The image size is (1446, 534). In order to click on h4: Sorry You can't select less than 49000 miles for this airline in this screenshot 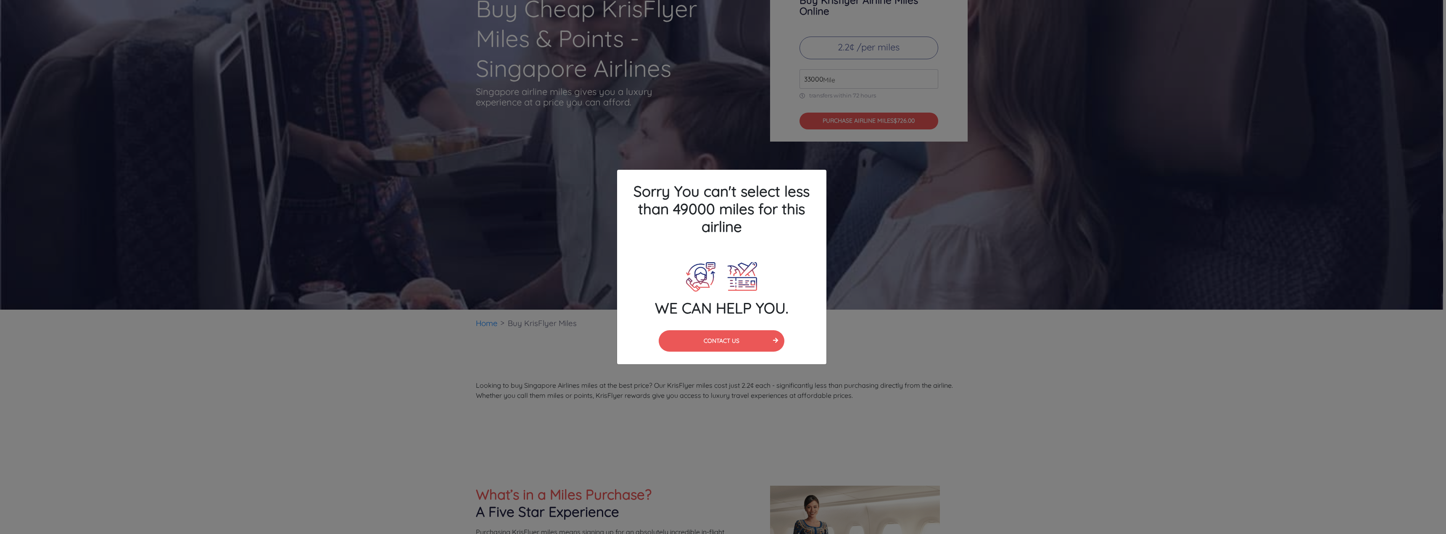, I will do `click(721, 209)`.